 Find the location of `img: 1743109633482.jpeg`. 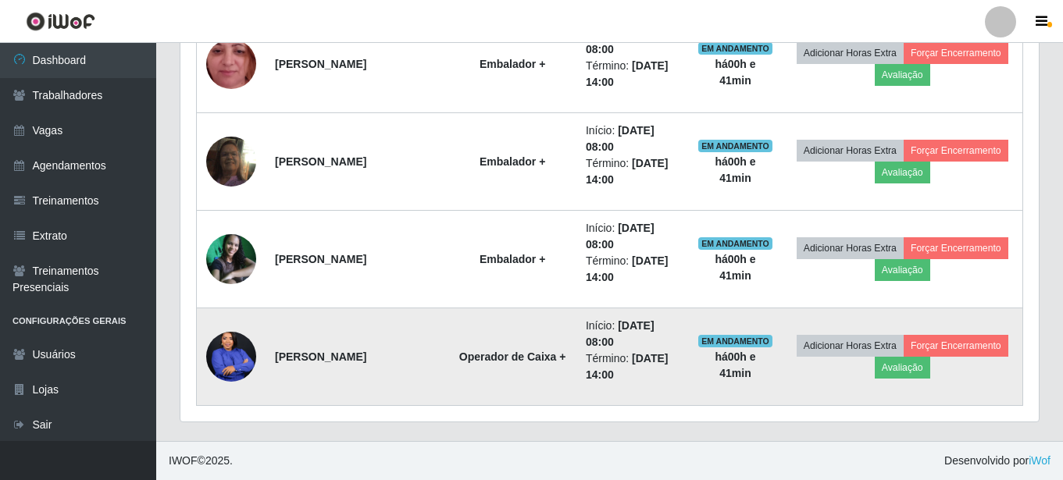

img: 1743109633482.jpeg is located at coordinates (231, 259).